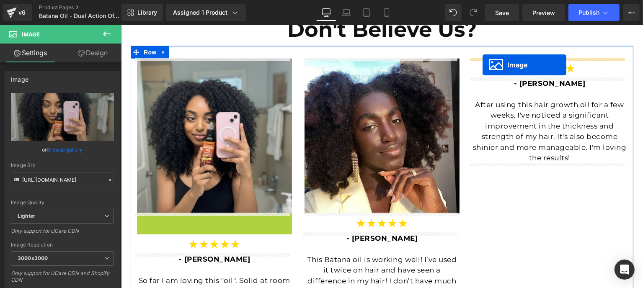 The height and width of the screenshot is (288, 643). I want to click on span: Image, so click(31, 34).